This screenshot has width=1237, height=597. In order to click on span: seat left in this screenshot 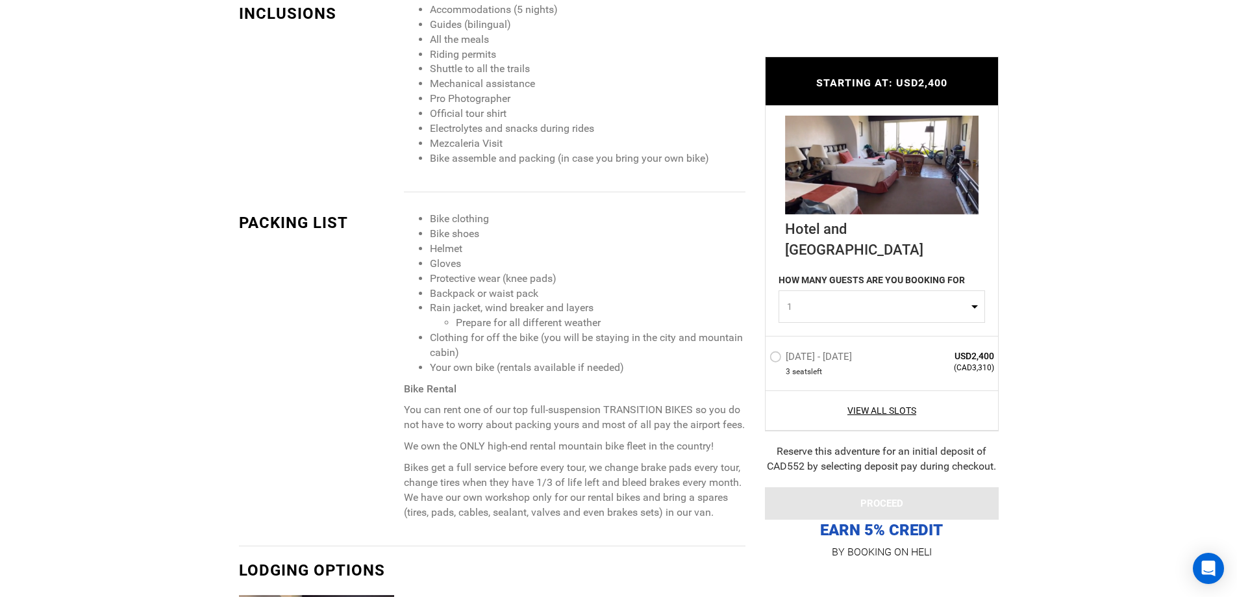, I will do `click(807, 371)`.